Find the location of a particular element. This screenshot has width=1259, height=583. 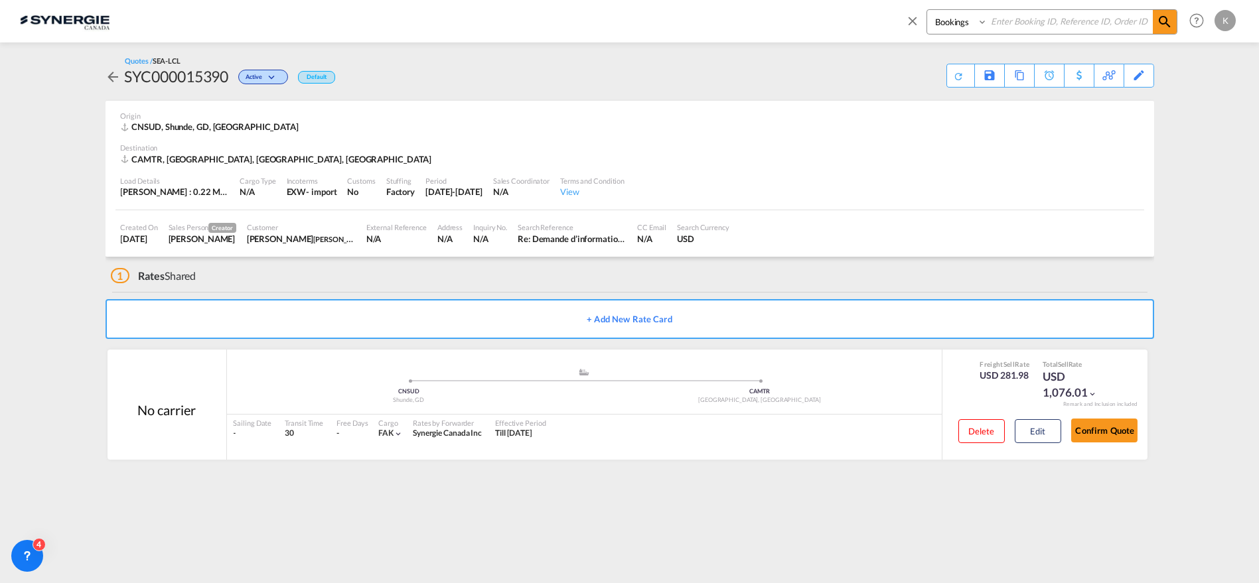

div: Effective Period is located at coordinates (520, 423).